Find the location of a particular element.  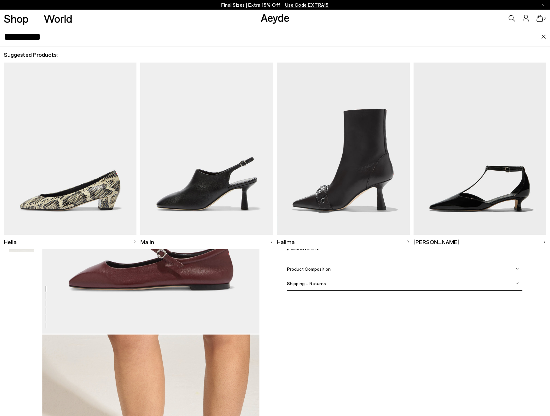

span: 0 is located at coordinates (544, 18).